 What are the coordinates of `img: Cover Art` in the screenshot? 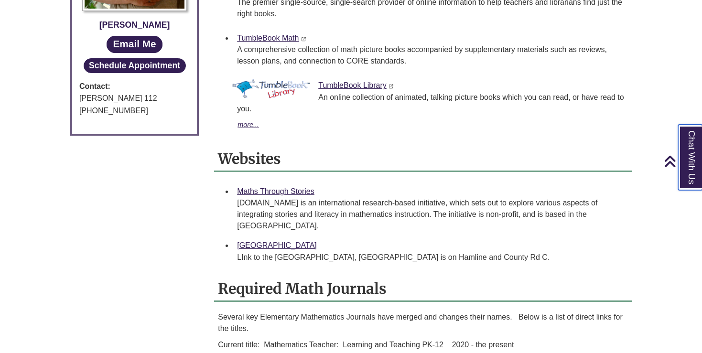 It's located at (273, 89).